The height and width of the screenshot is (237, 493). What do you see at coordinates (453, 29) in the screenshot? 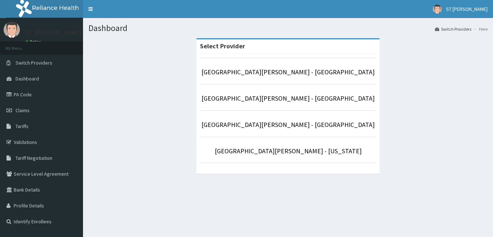
I see `a: Switch Providers` at bounding box center [453, 29].